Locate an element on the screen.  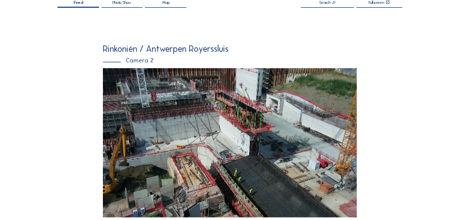
img: Image is located at coordinates (230, 142).